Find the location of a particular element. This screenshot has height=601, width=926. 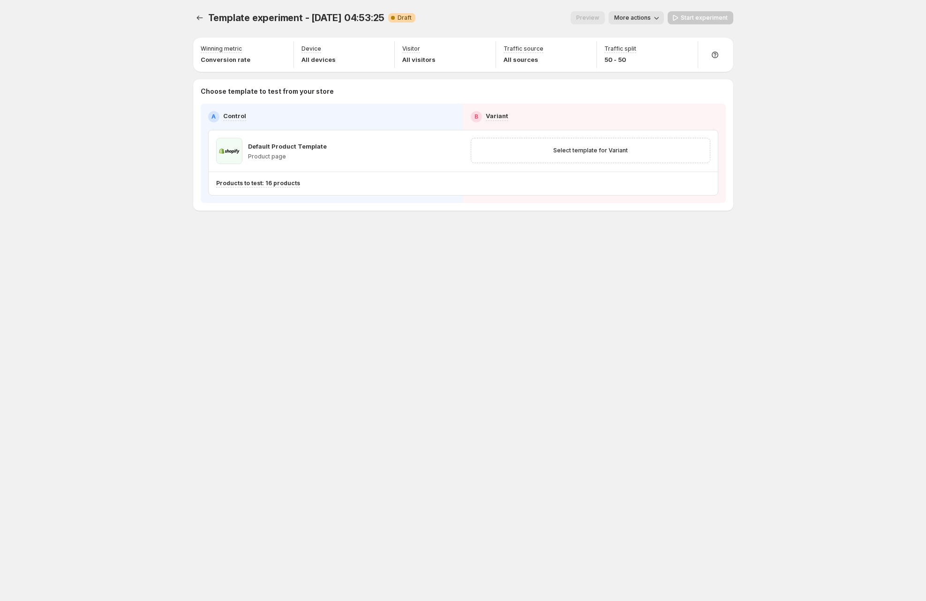

p: Conversion rate is located at coordinates (226, 60).